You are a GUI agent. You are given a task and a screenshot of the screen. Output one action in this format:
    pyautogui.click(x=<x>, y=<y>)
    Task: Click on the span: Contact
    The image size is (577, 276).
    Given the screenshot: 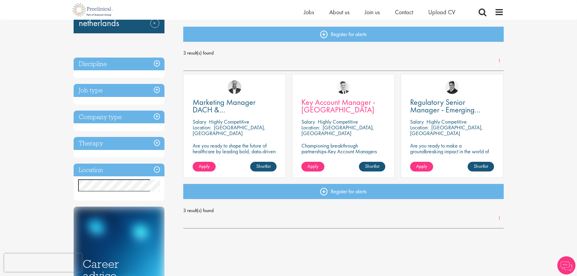 What is the action you would take?
    pyautogui.click(x=404, y=12)
    